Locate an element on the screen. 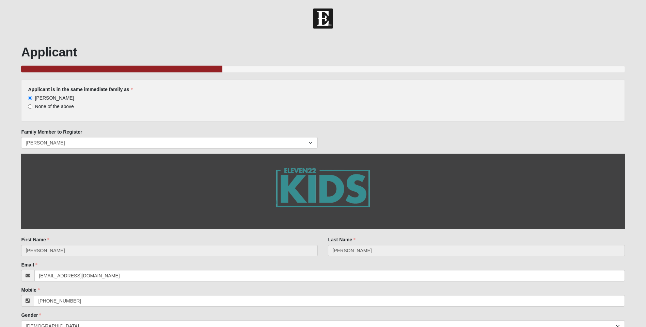  span: None of the above is located at coordinates (54, 107).